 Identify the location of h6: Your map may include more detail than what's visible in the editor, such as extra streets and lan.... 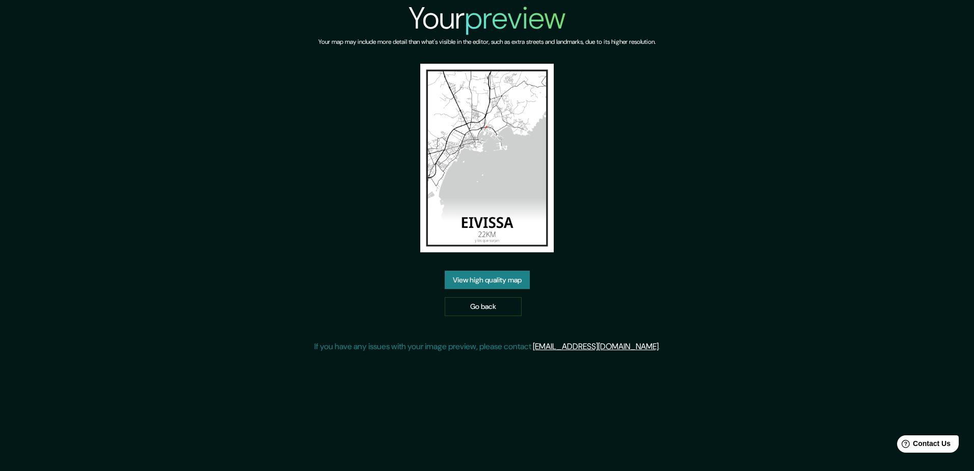
(487, 42).